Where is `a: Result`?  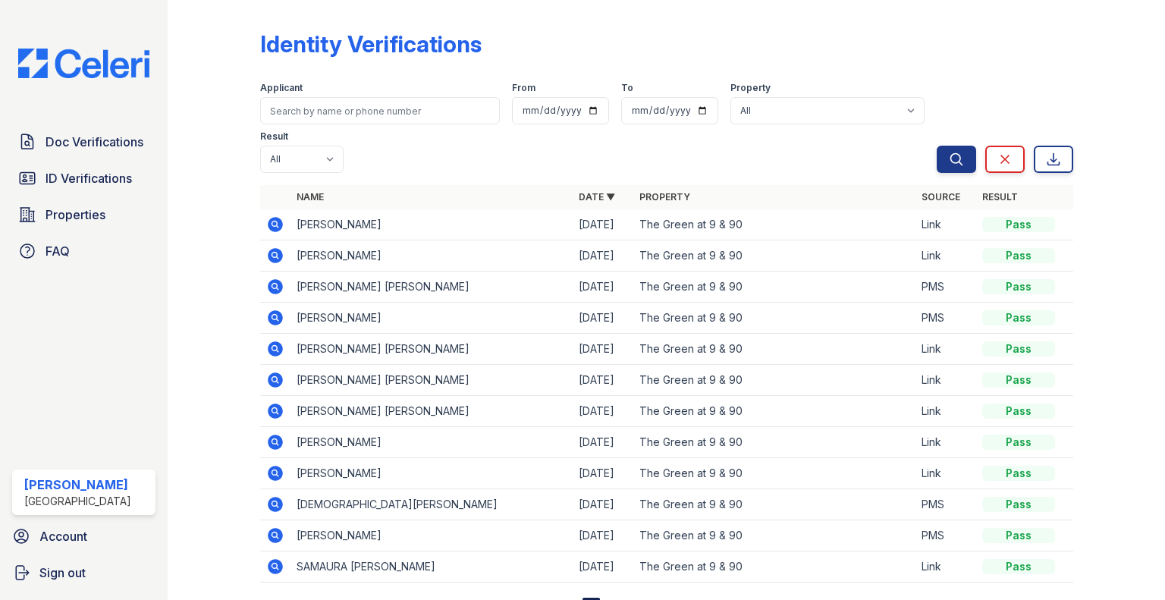 a: Result is located at coordinates (1000, 197).